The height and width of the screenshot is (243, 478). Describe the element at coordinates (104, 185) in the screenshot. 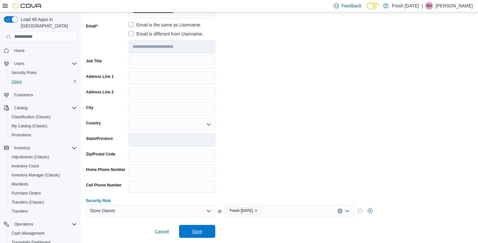

I see `label: Cell Phone Number` at that location.